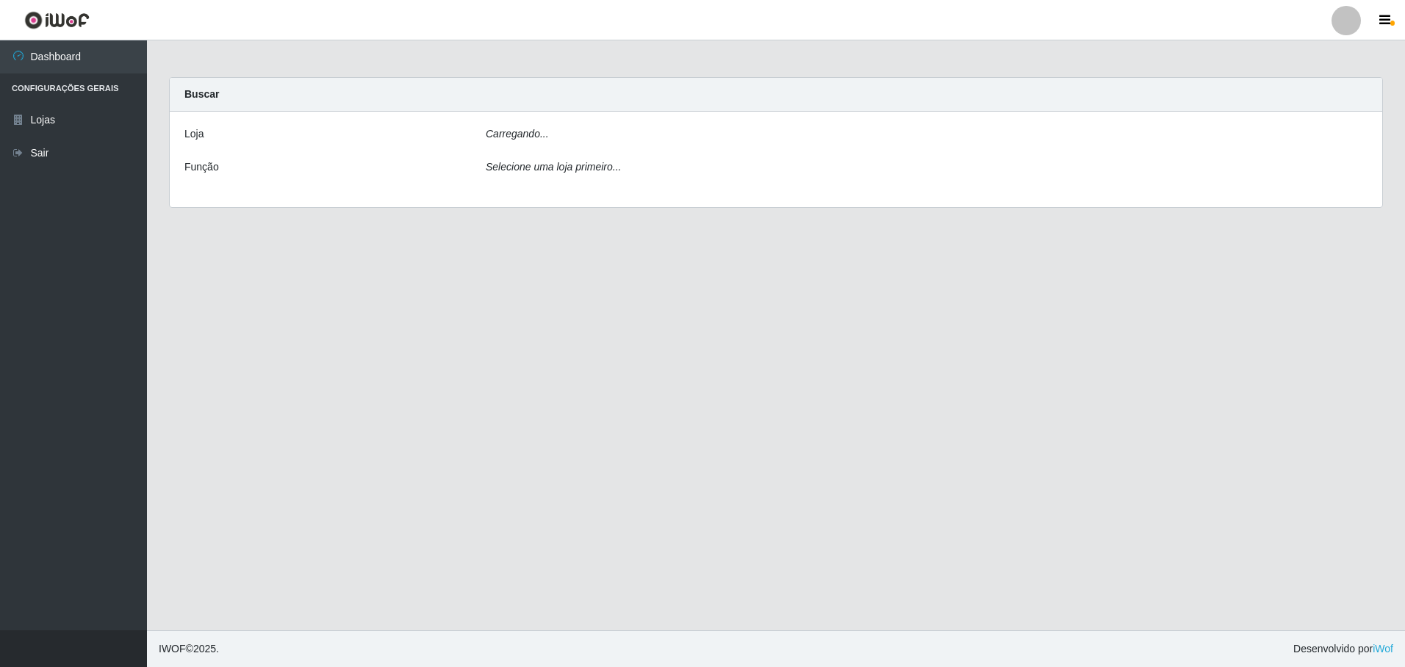 The width and height of the screenshot is (1405, 667). I want to click on span: IWOF, so click(172, 649).